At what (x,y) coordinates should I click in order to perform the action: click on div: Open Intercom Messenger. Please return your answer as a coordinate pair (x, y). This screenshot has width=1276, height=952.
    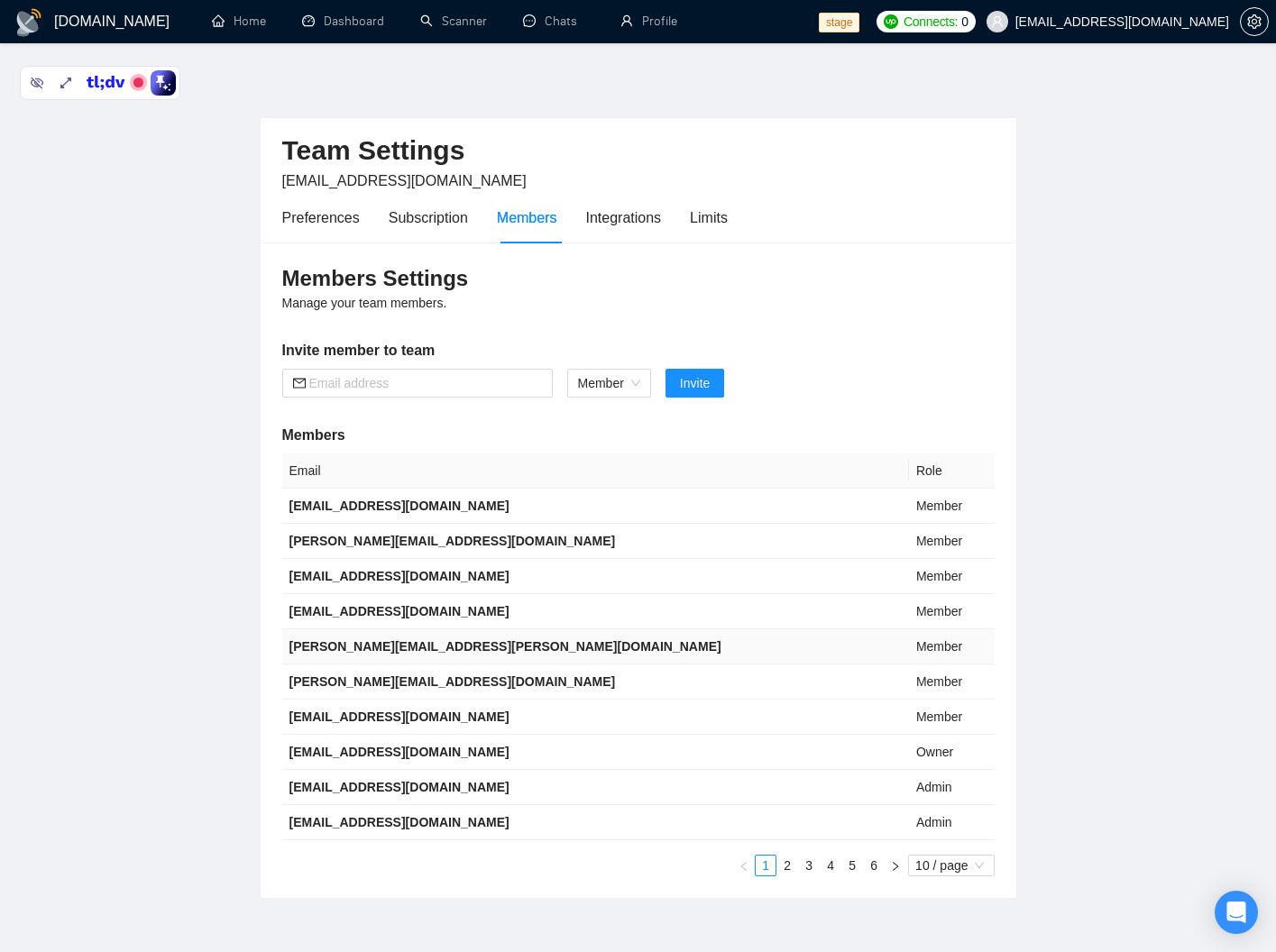
    Looking at the image, I should click on (1236, 912).